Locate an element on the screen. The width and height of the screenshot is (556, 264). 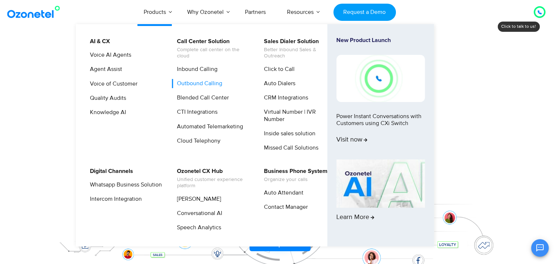
a: Click to Call is located at coordinates (277, 69).